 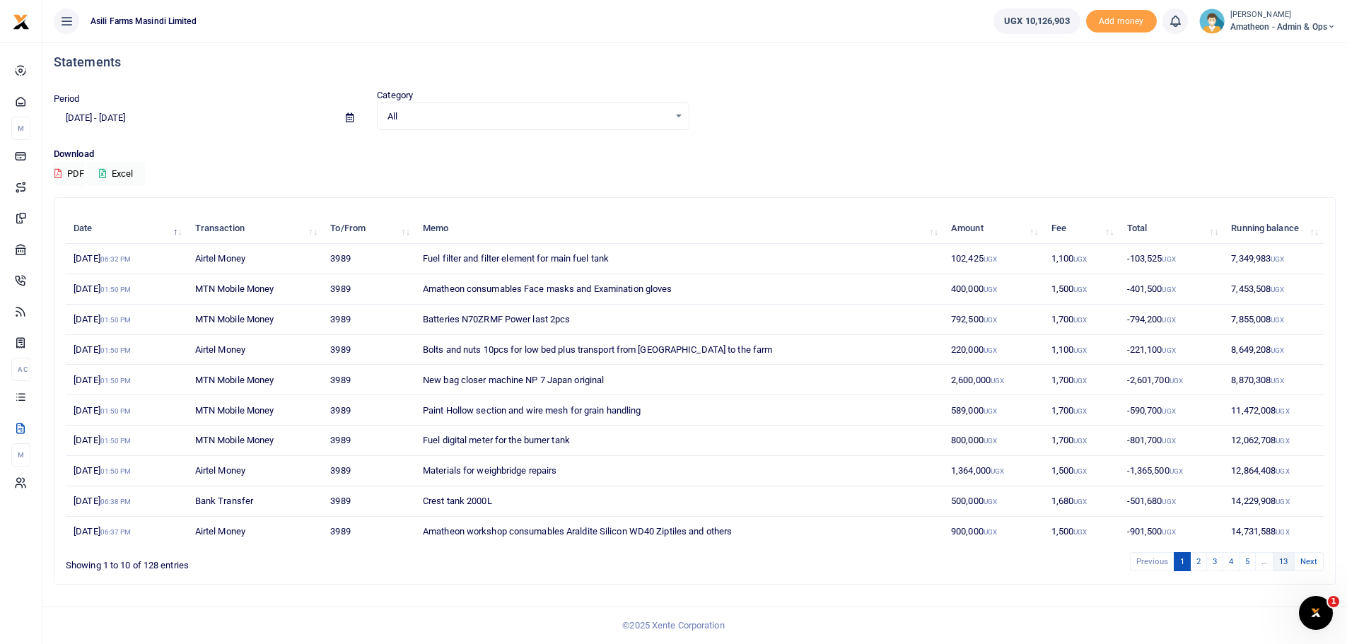 I want to click on td: 14,229,908, so click(x=1274, y=501).